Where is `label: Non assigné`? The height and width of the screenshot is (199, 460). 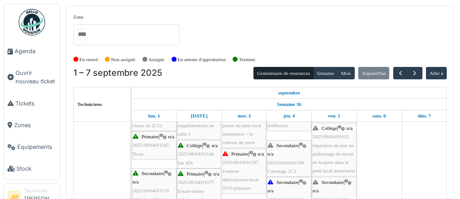
label: Non assigné is located at coordinates (123, 59).